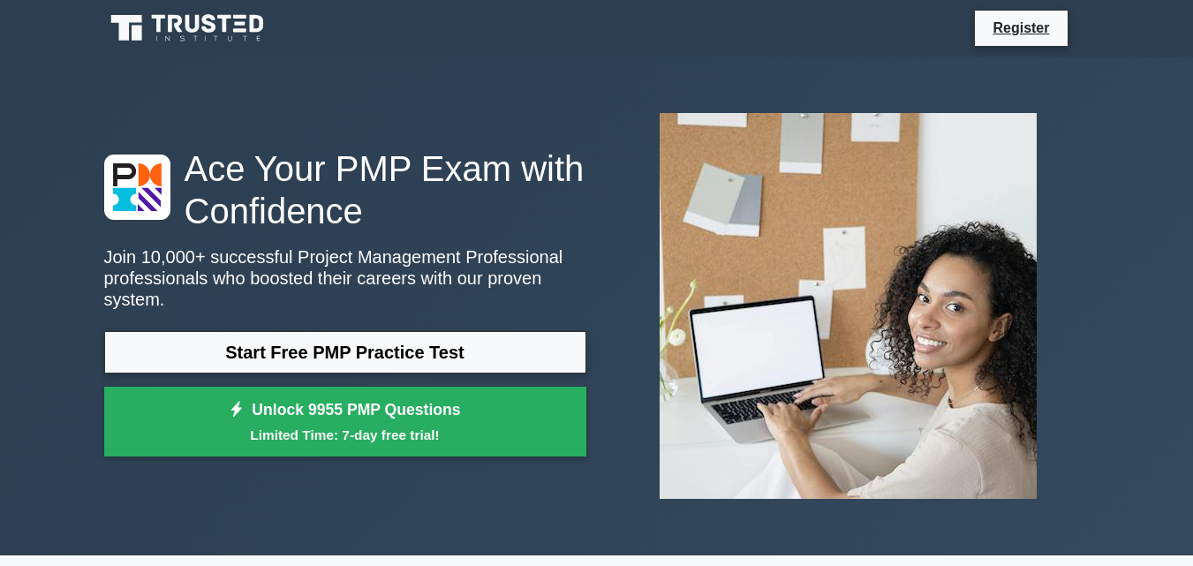 The image size is (1193, 566). Describe the element at coordinates (1021, 27) in the screenshot. I see `a: Register` at that location.